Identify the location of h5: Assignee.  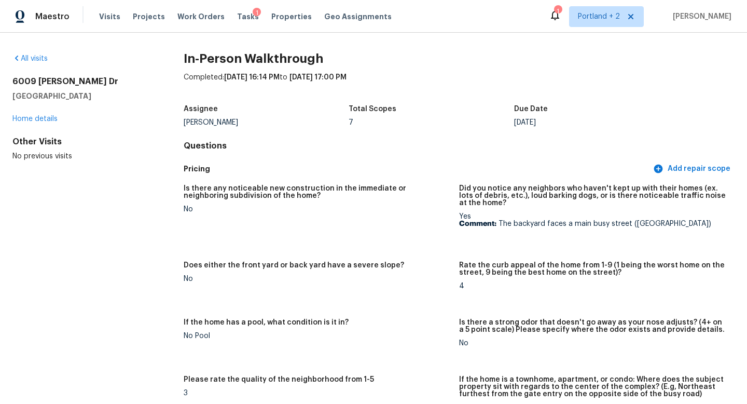
(201, 109).